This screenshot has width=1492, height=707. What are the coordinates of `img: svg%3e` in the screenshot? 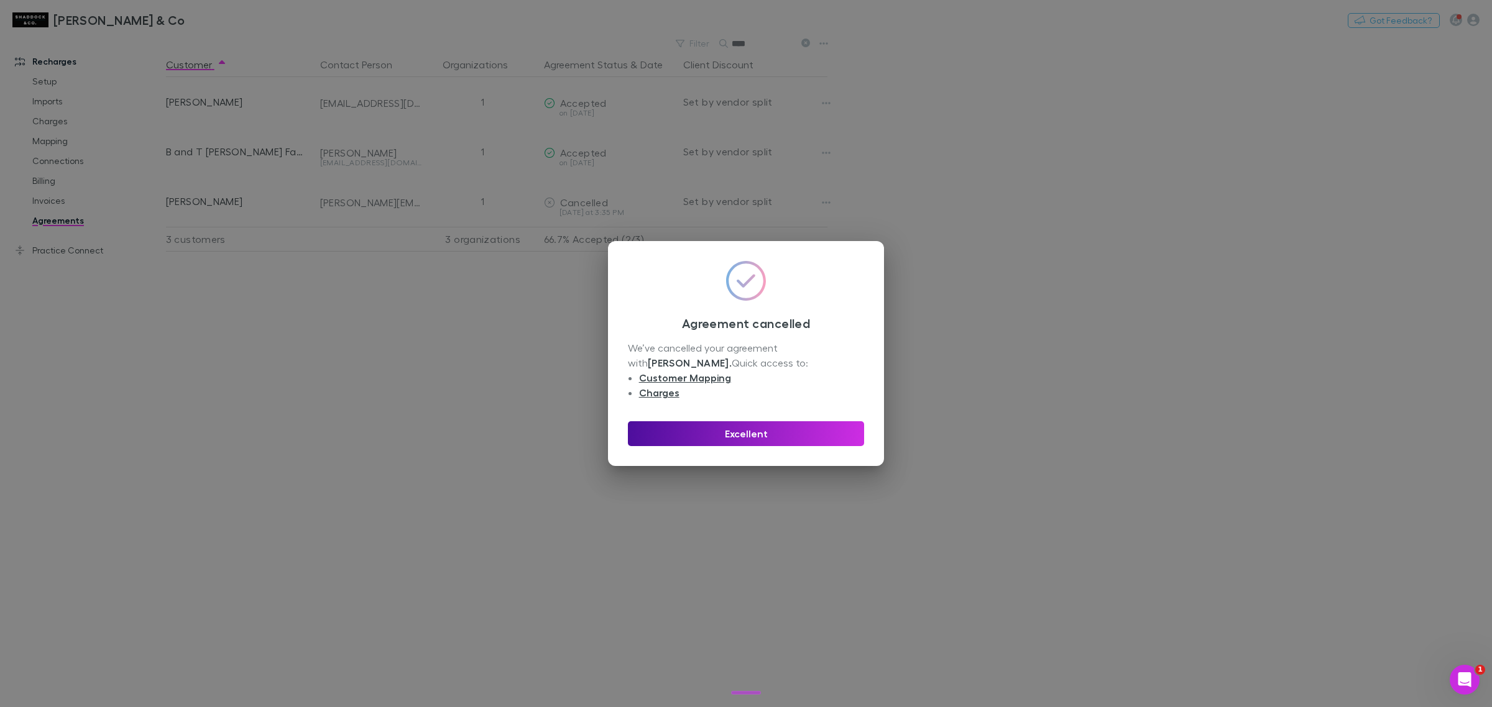 It's located at (746, 281).